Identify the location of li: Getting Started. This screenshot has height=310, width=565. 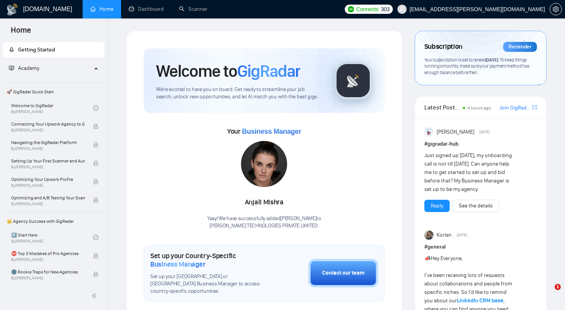
(53, 50).